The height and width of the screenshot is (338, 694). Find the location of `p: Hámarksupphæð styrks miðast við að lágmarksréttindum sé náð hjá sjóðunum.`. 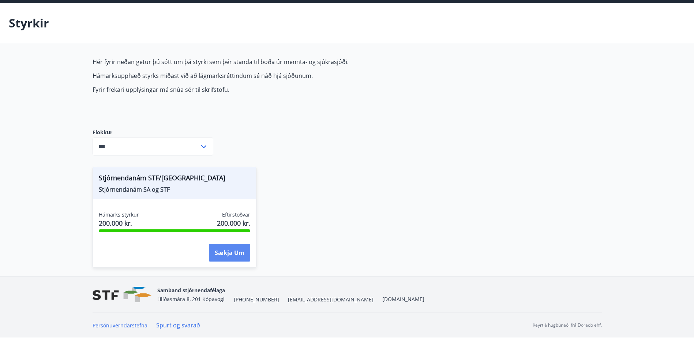

p: Hámarksupphæð styrks miðast við að lágmarksréttindum sé náð hjá sjóðunum. is located at coordinates (265, 76).